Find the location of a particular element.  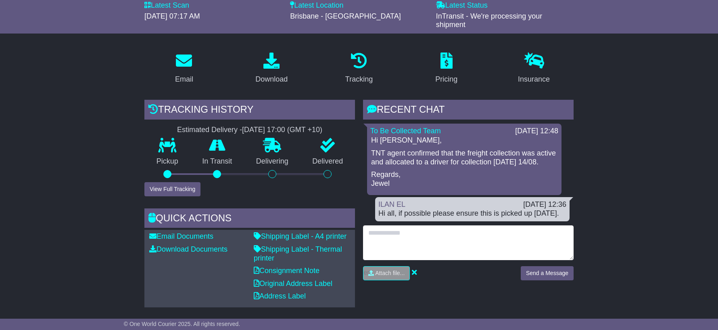

a: Shipping Label - Thermal printer is located at coordinates (298, 253).